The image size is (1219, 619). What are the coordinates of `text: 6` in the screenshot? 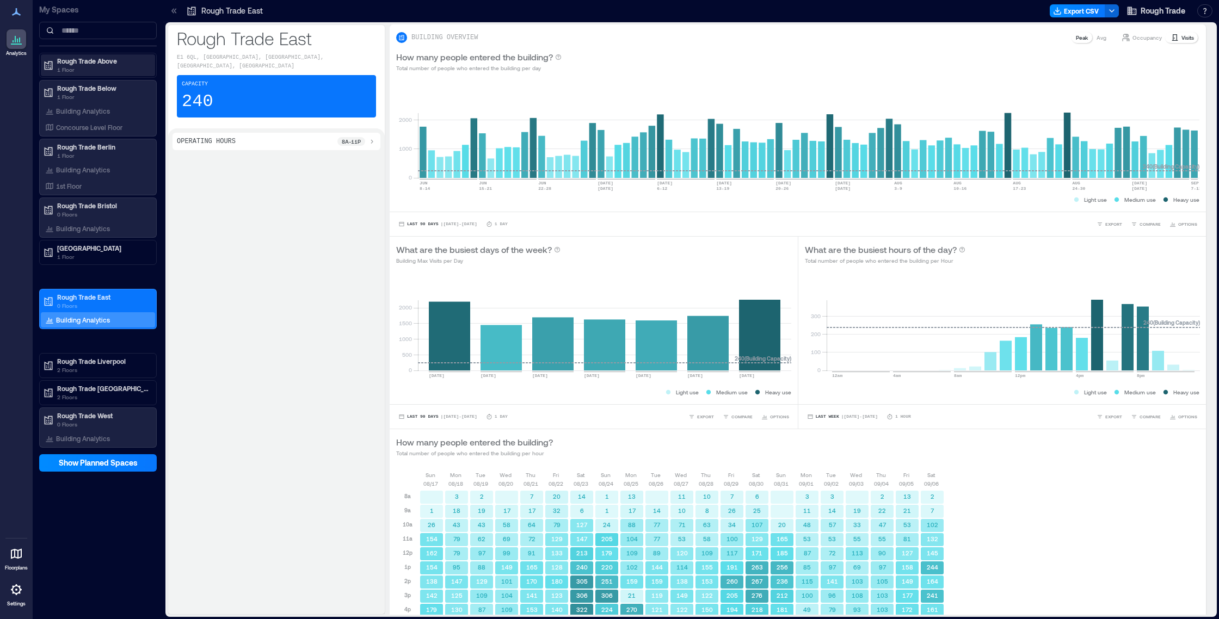 It's located at (757, 496).